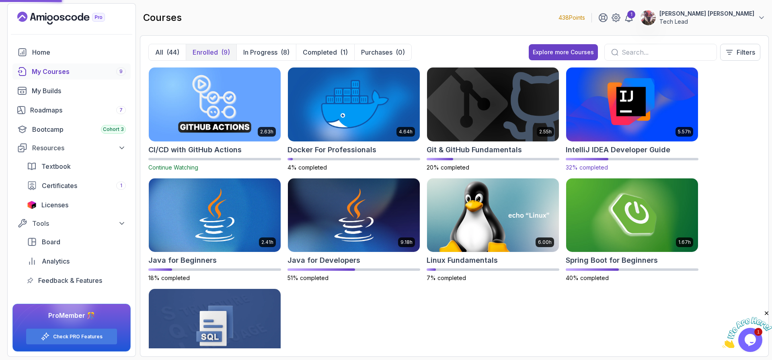 This screenshot has width=772, height=360. Describe the element at coordinates (400, 52) in the screenshot. I see `div: (0)` at that location.